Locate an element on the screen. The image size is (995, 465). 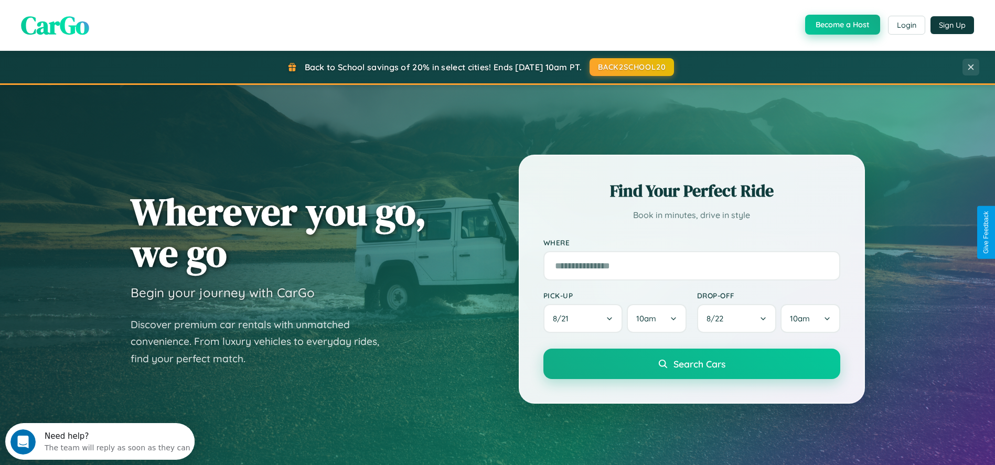
label: Drop-off is located at coordinates (768, 295).